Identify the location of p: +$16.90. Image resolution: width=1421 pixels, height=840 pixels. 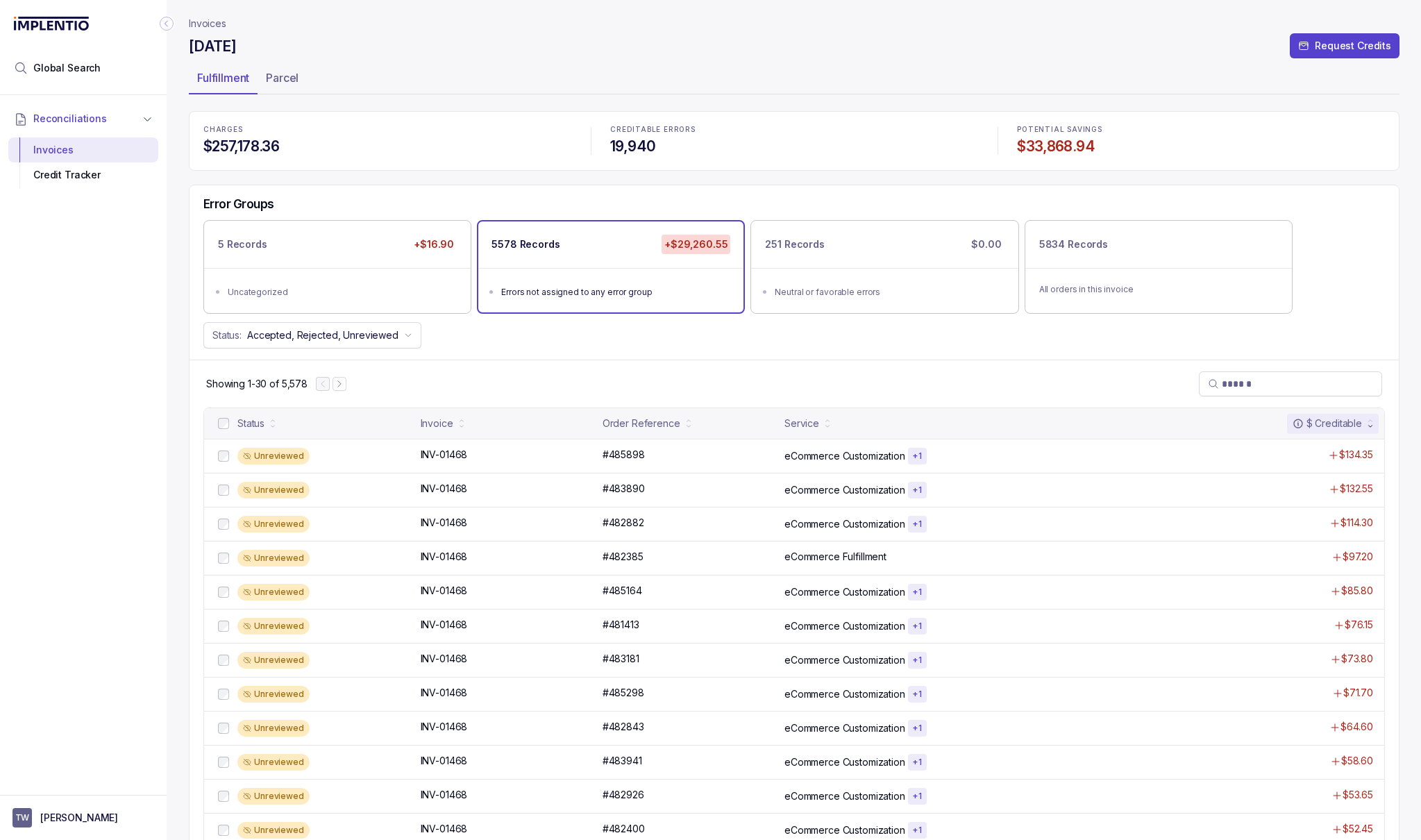
(434, 245).